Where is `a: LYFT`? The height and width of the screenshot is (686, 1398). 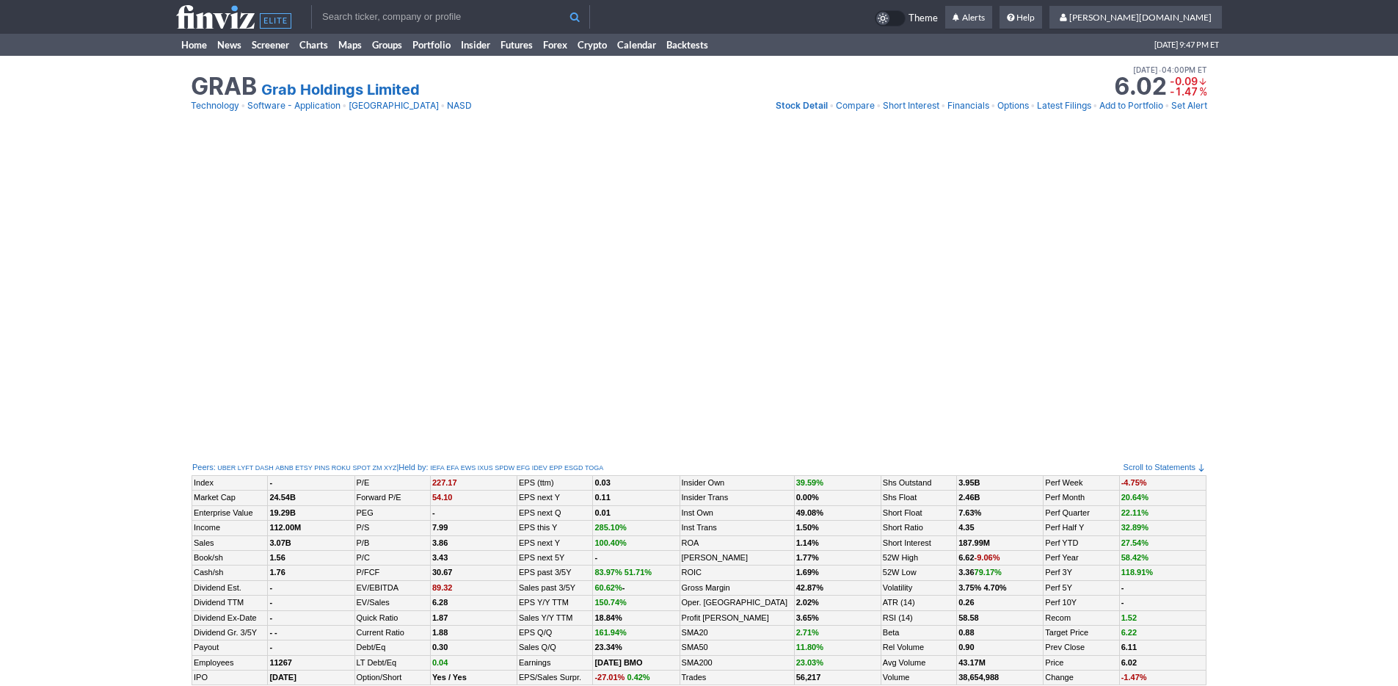 a: LYFT is located at coordinates (245, 468).